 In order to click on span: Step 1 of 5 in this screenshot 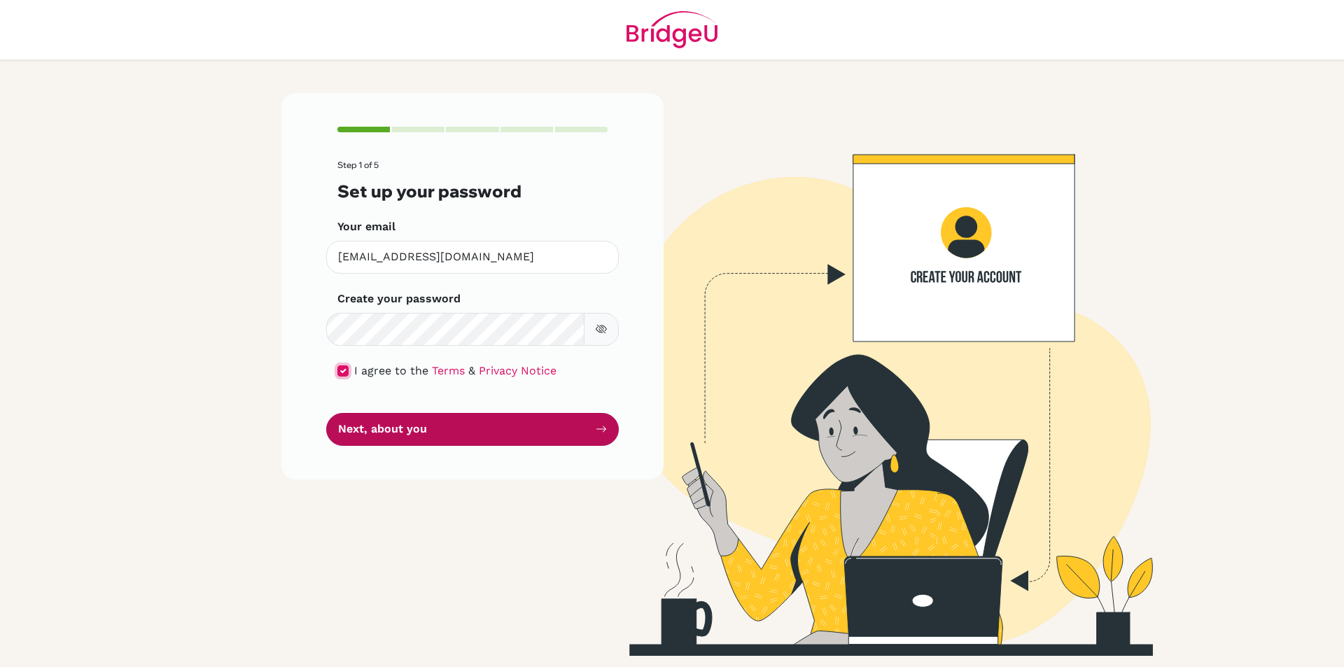, I will do `click(358, 165)`.